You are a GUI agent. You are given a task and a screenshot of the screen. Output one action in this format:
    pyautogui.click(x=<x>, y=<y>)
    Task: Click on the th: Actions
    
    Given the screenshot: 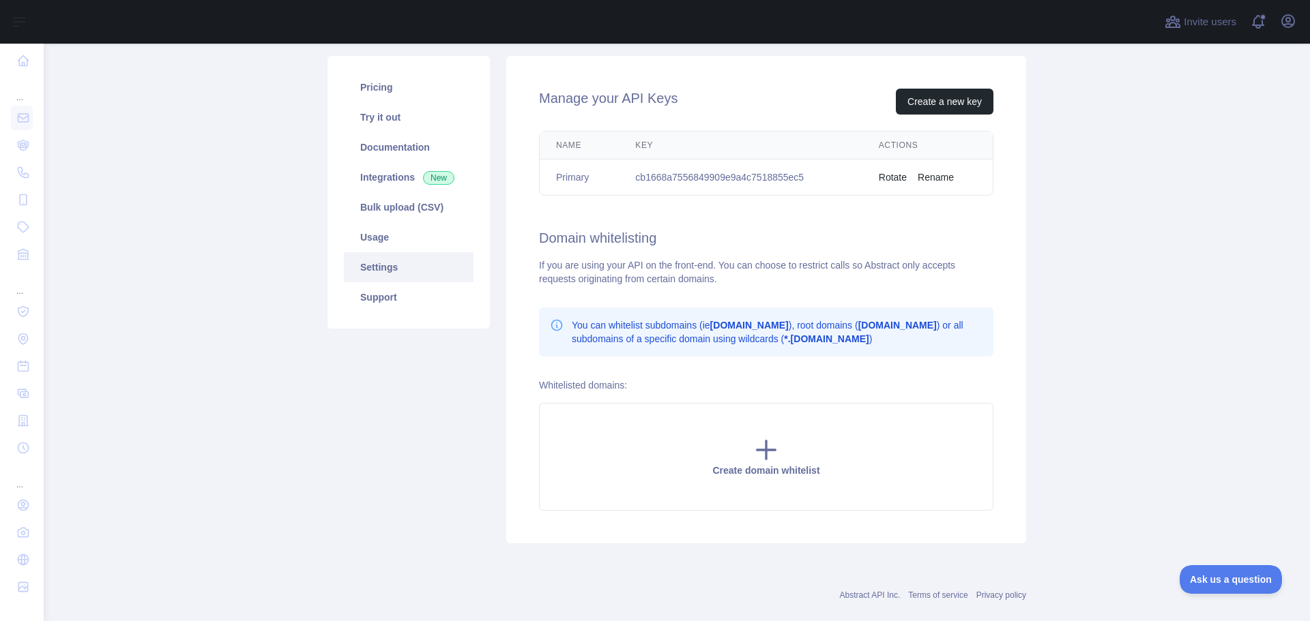 What is the action you would take?
    pyautogui.click(x=927, y=145)
    